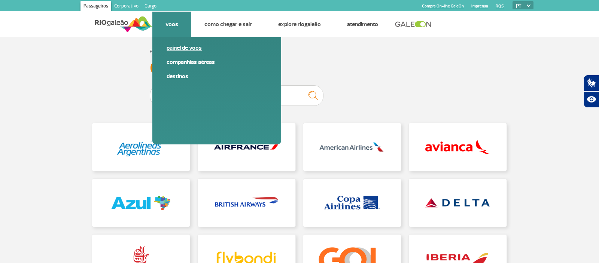  What do you see at coordinates (362, 24) in the screenshot?
I see `a: Atendimento` at bounding box center [362, 24].